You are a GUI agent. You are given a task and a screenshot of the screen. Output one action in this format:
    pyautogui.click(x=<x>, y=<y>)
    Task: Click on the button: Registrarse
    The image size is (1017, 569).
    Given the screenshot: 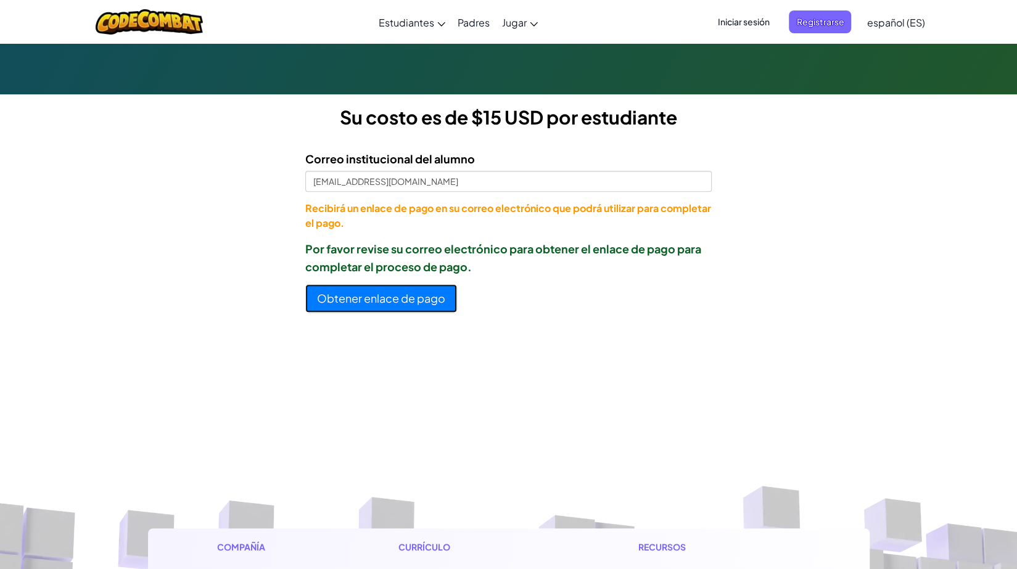 What is the action you would take?
    pyautogui.click(x=820, y=22)
    